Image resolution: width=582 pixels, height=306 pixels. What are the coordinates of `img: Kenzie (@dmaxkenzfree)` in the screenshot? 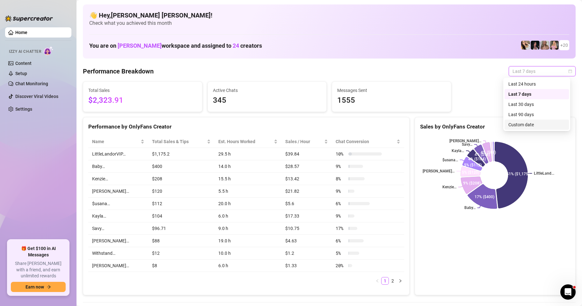 It's located at (554, 45).